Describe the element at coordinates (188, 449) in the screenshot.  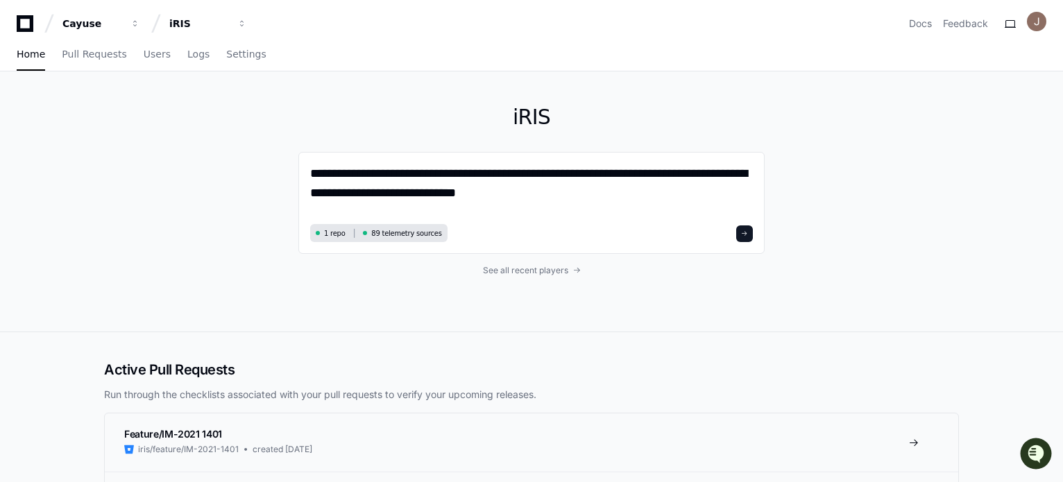
I see `span: iris/feature/IM-2021-1401` at that location.